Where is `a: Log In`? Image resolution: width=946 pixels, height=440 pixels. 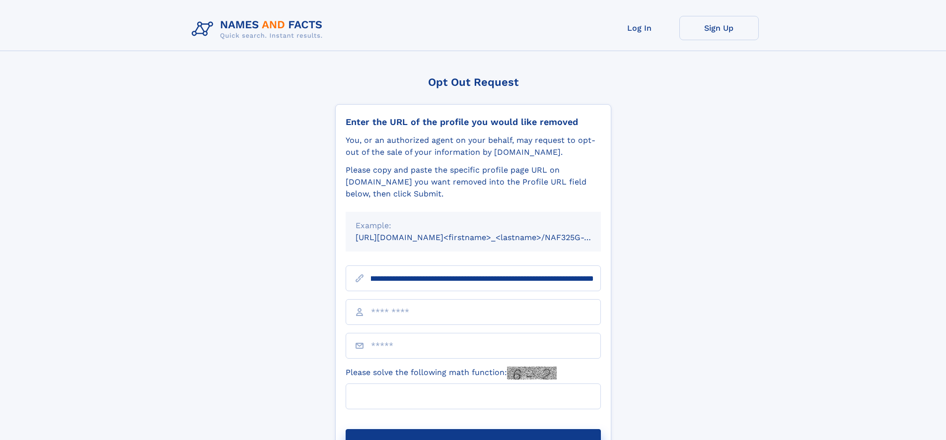 a: Log In is located at coordinates (639, 28).